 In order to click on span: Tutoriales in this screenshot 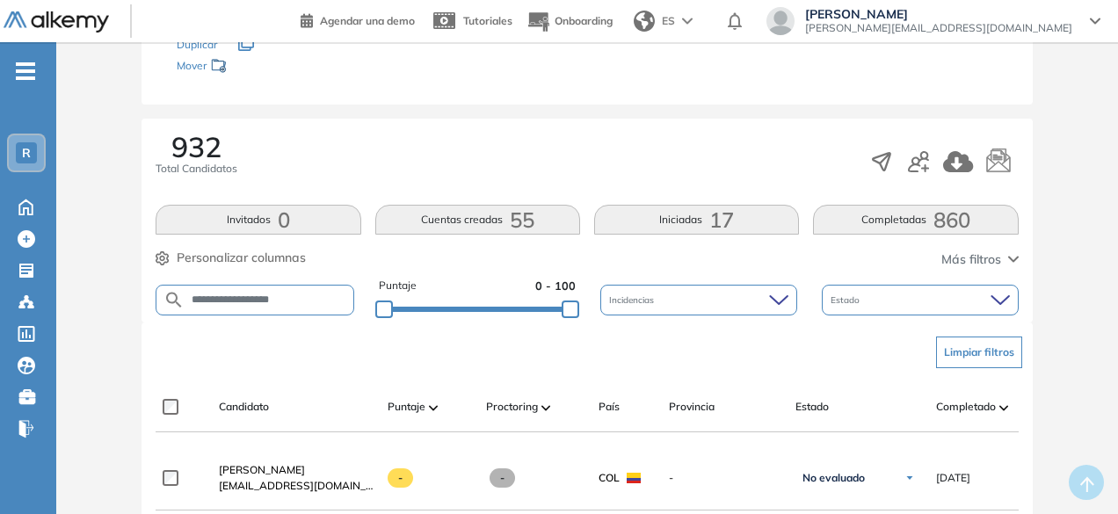, I will do `click(488, 20)`.